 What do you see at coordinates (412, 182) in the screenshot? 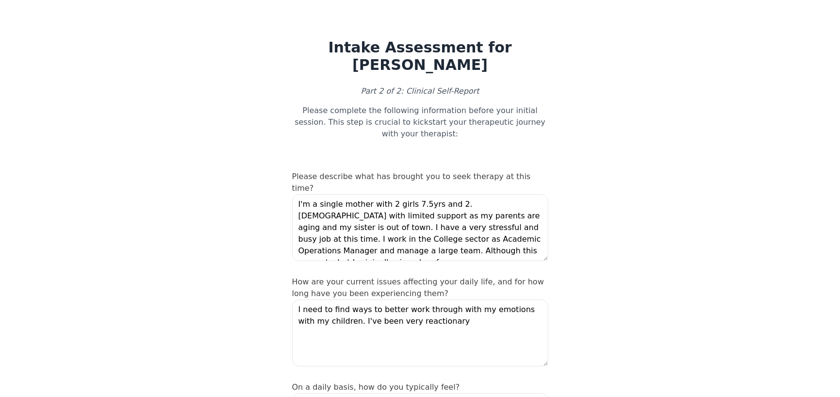
I see `label: Please describe what has brought you to seek therapy at this time?` at bounding box center [412, 182].